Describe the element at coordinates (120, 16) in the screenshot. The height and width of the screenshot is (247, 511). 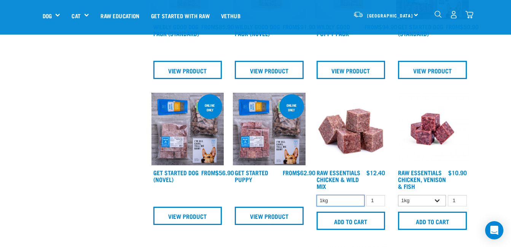
I see `a: Raw Education` at that location.